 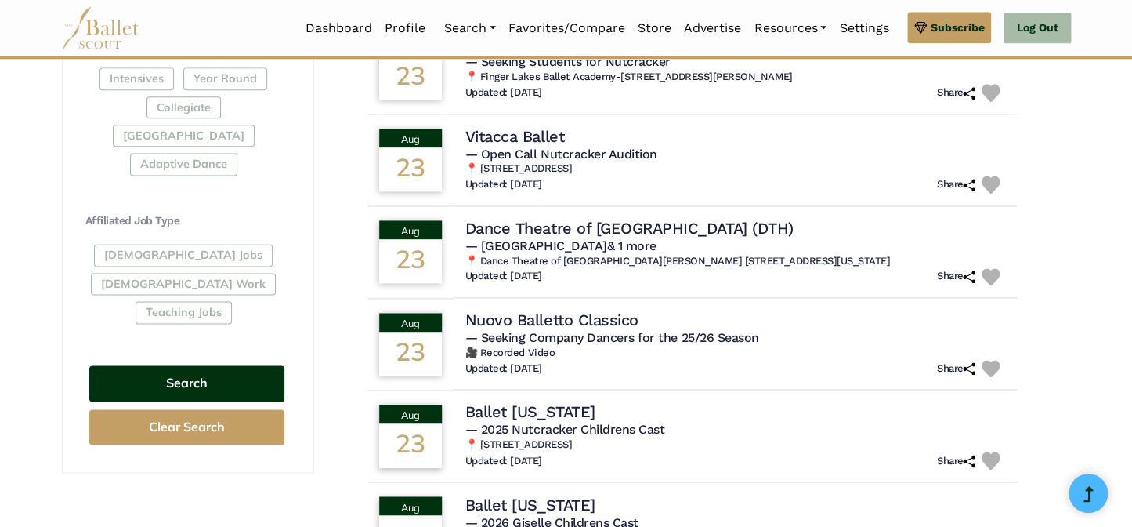 I want to click on span: — 2025 Nutcracker Childrens Cast, so click(x=565, y=429).